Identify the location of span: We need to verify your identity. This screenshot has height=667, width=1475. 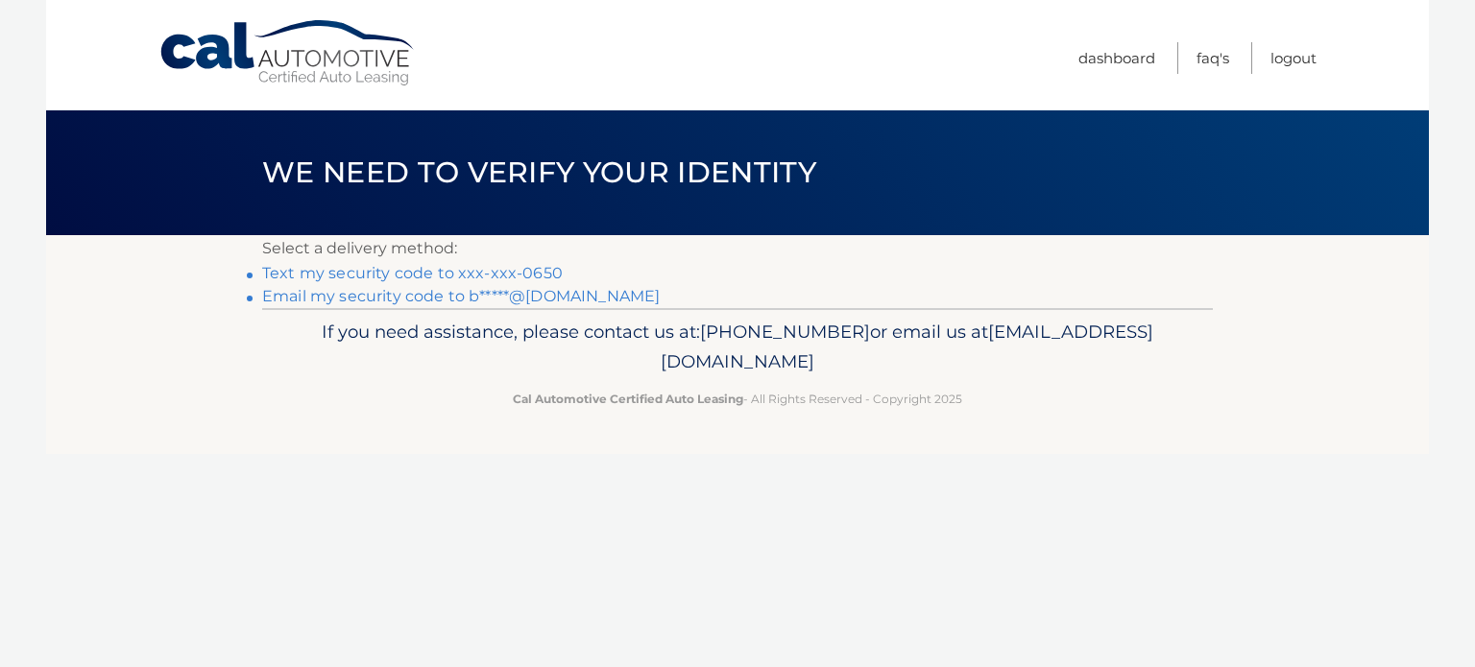
(539, 172).